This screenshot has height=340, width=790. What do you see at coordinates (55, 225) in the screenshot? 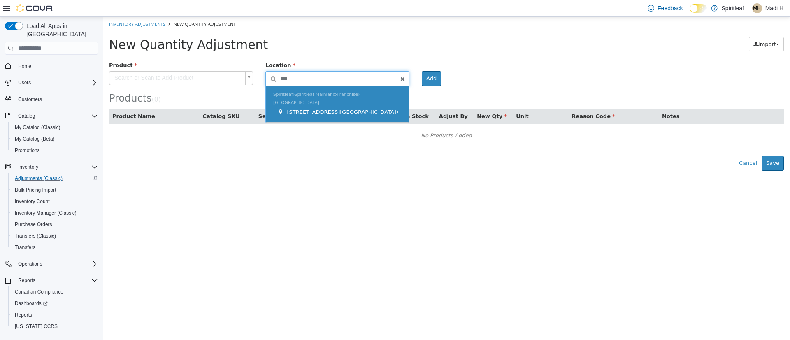
I see `button: Purchase Orders` at bounding box center [55, 225].